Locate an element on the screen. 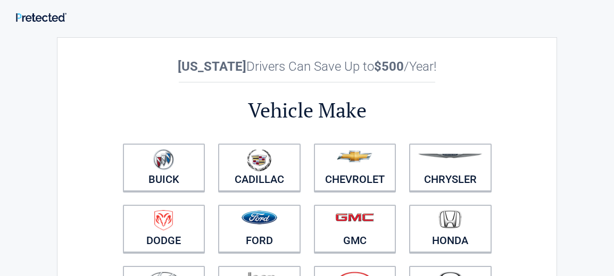 This screenshot has height=276, width=614. a: GMC is located at coordinates (355, 229).